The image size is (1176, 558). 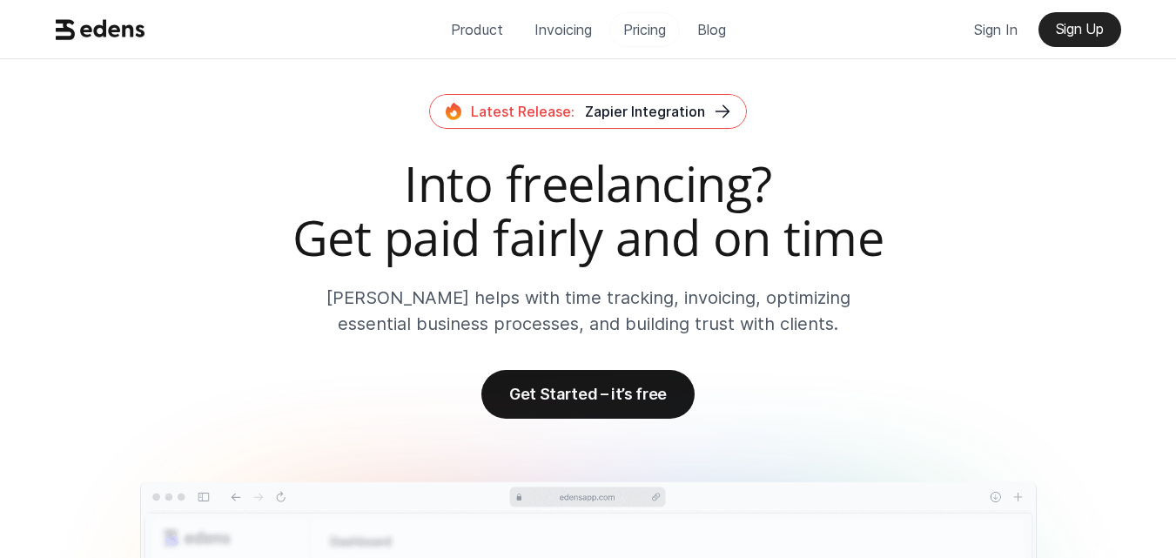 What do you see at coordinates (563, 30) in the screenshot?
I see `a: Invoicing` at bounding box center [563, 30].